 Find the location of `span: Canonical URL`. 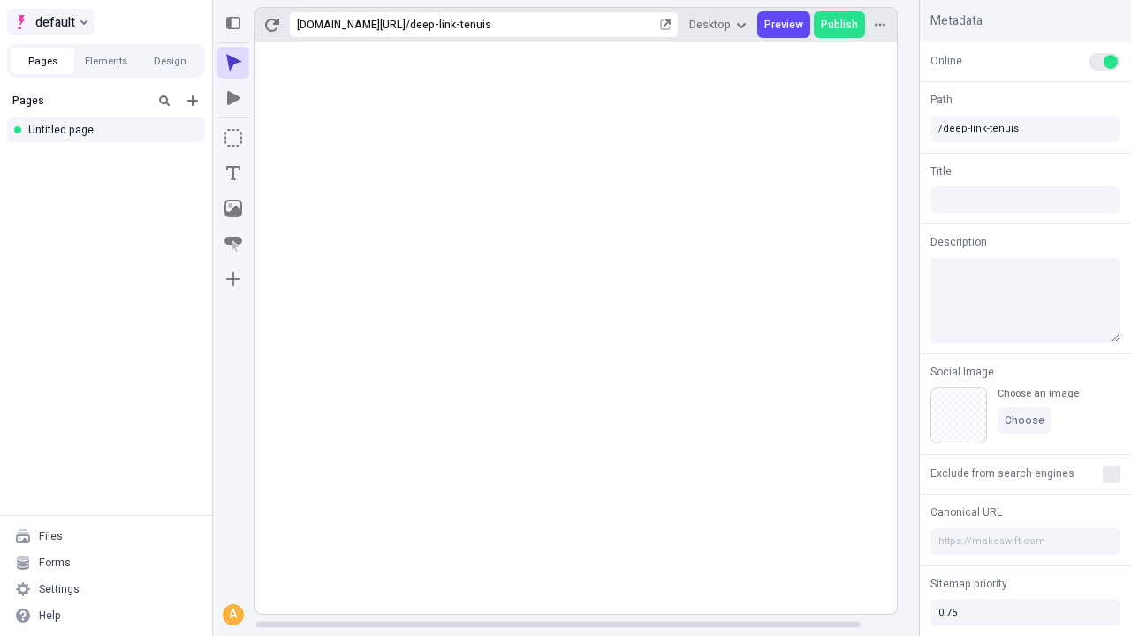

span: Canonical URL is located at coordinates (966, 512).